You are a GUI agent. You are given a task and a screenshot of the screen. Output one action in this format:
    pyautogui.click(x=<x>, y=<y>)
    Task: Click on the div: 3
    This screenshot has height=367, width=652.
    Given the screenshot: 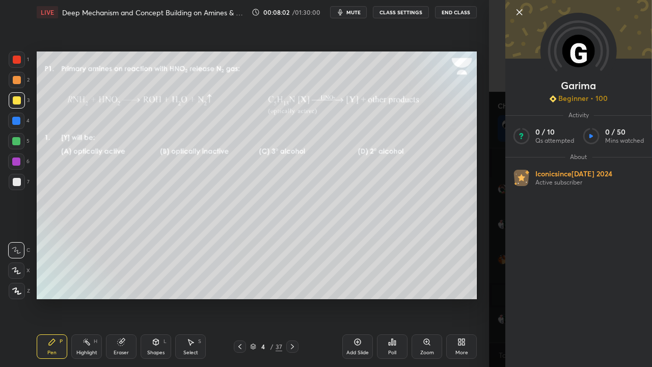 What is the action you would take?
    pyautogui.click(x=19, y=100)
    